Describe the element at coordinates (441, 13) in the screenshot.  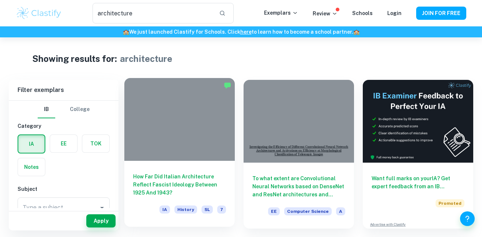
I see `button: JOIN FOR FREE` at that location.